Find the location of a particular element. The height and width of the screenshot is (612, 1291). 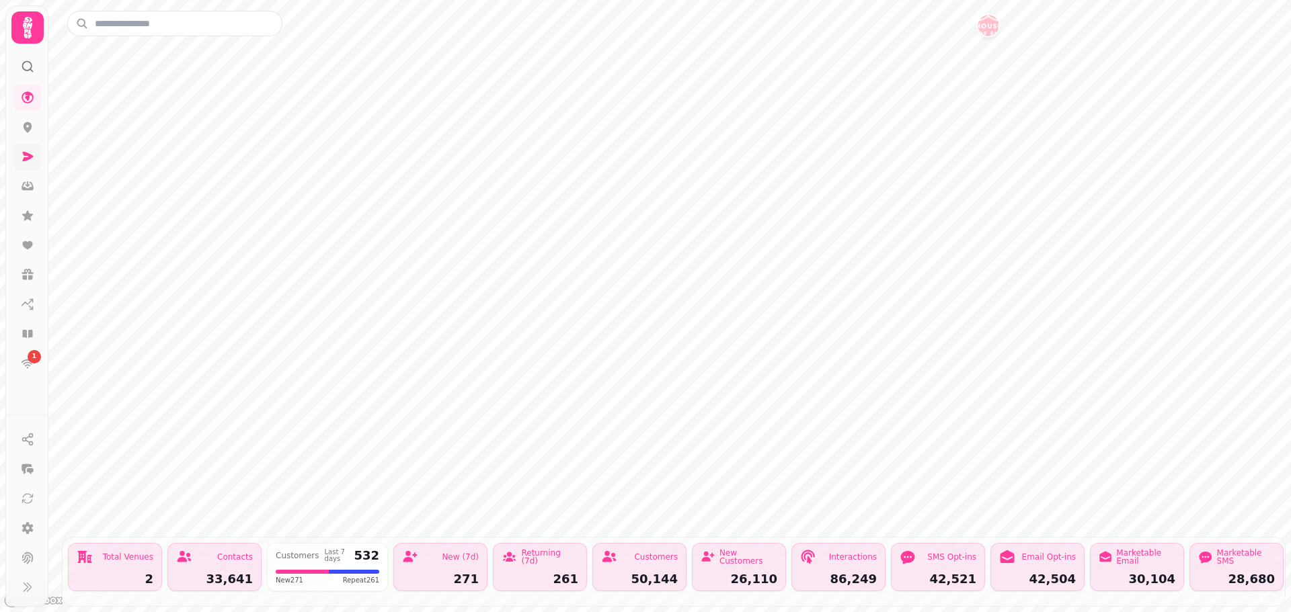

div: Marketable SMS is located at coordinates (1246, 557).